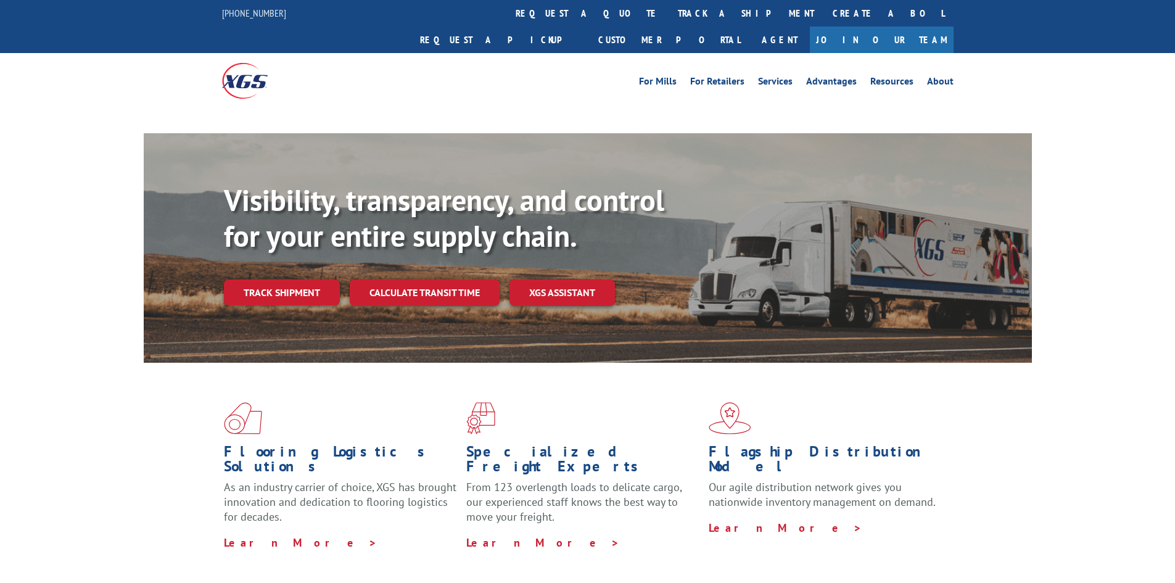 Image resolution: width=1175 pixels, height=583 pixels. I want to click on a: For Retailers, so click(718, 83).